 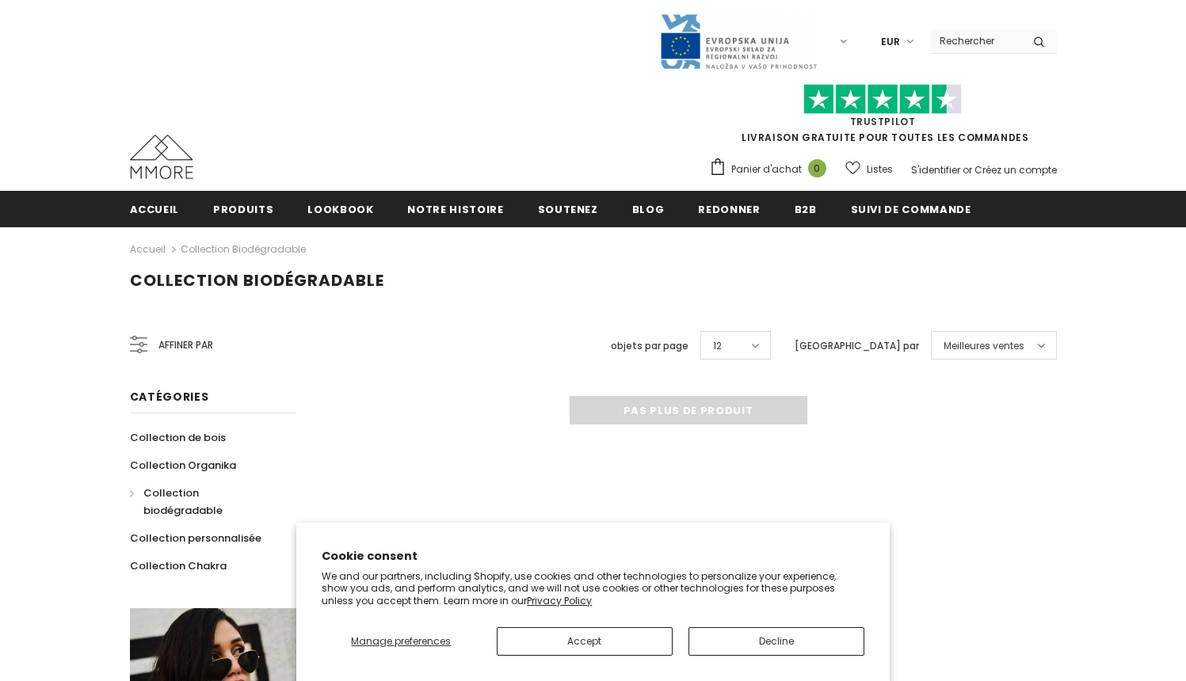 I want to click on span: Collection de bois, so click(x=177, y=437).